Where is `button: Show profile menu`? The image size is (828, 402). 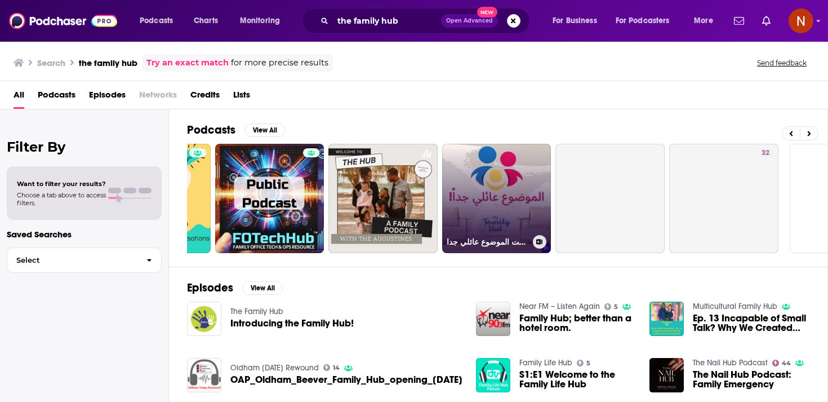
button: Show profile menu is located at coordinates (801, 21).